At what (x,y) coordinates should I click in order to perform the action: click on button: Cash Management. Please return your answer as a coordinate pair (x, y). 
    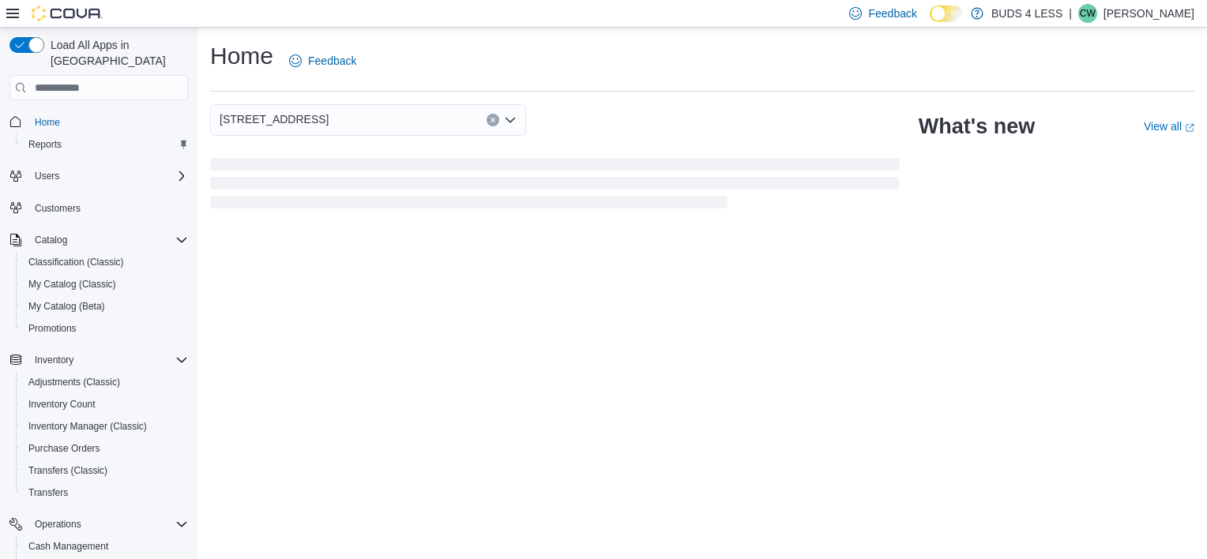
    Looking at the image, I should click on (105, 547).